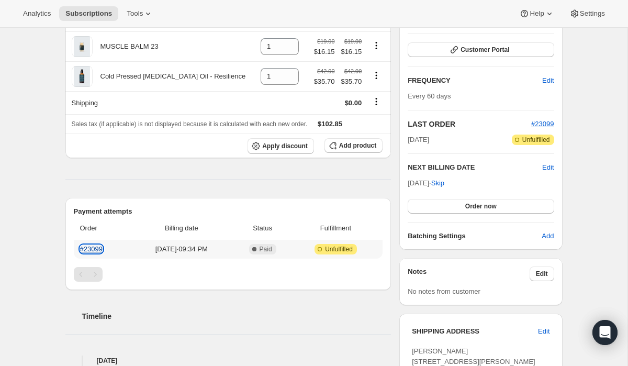  I want to click on th: Shipping, so click(162, 103).